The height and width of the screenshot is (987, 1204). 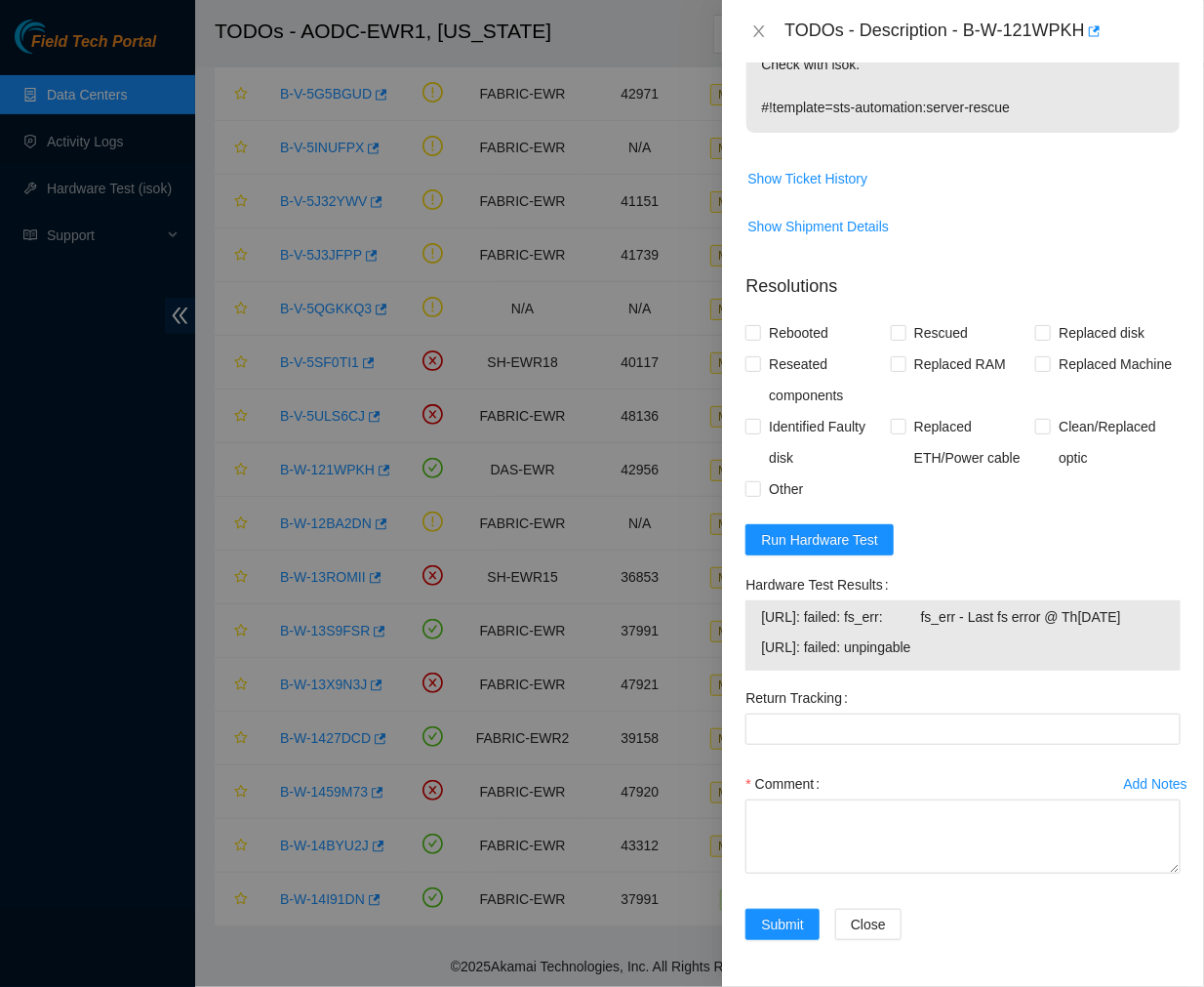 I want to click on span: Close, so click(x=869, y=925).